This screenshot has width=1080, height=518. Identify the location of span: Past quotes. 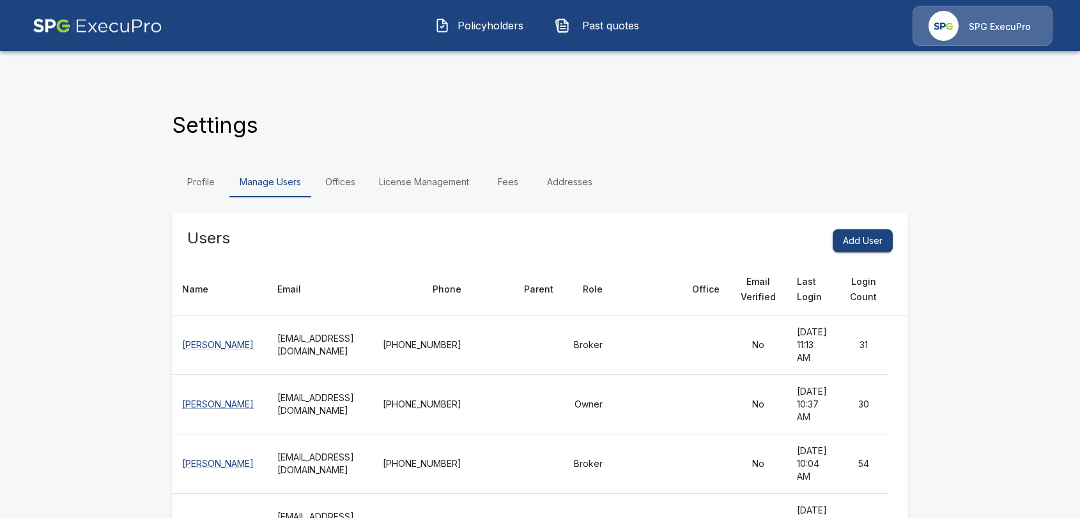
(610, 26).